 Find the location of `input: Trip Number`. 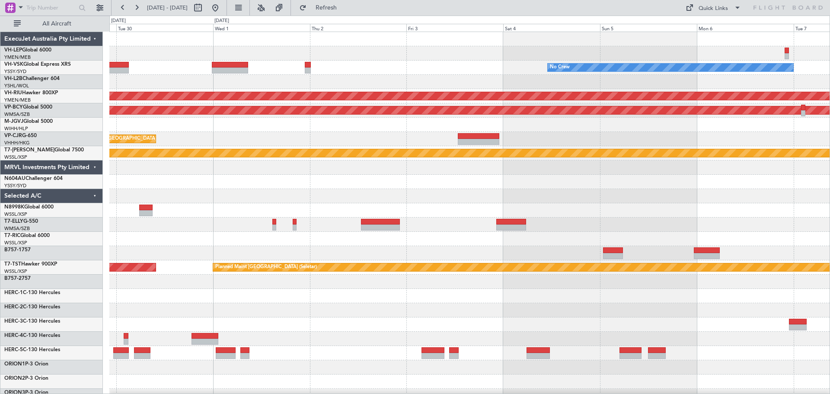

input: Trip Number is located at coordinates (51, 8).